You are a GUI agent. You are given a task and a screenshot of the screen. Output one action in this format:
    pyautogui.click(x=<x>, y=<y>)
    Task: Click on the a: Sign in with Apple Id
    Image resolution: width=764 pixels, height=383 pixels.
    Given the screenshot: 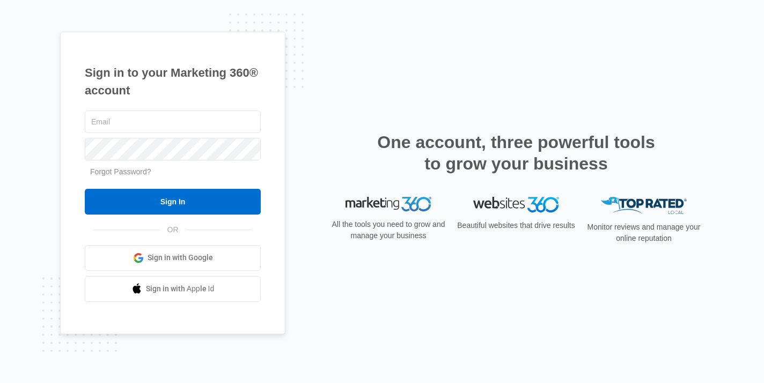 What is the action you would take?
    pyautogui.click(x=173, y=289)
    